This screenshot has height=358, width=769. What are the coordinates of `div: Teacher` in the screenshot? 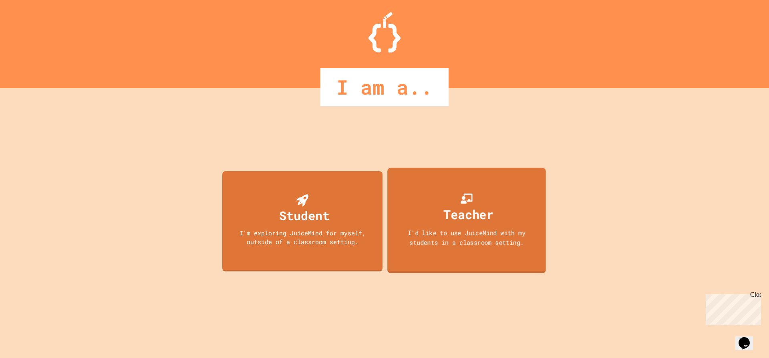 It's located at (469, 214).